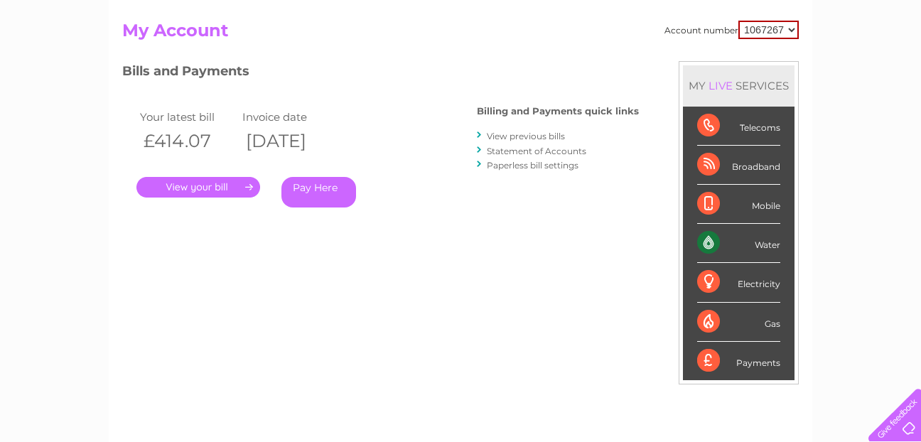 Image resolution: width=921 pixels, height=442 pixels. What do you see at coordinates (739, 282) in the screenshot?
I see `div: Electricity` at bounding box center [739, 282].